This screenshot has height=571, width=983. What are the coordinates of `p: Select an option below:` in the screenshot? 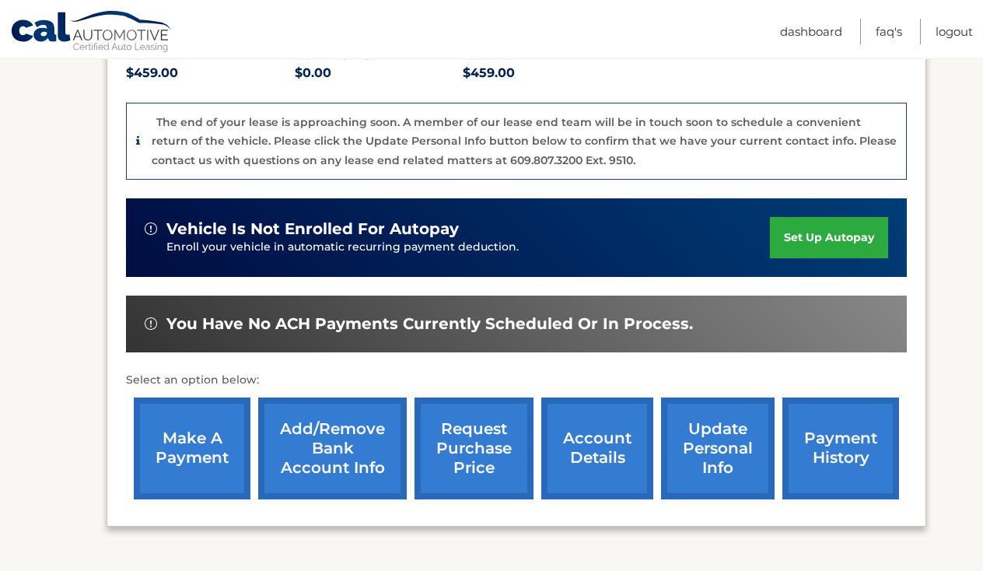 It's located at (516, 380).